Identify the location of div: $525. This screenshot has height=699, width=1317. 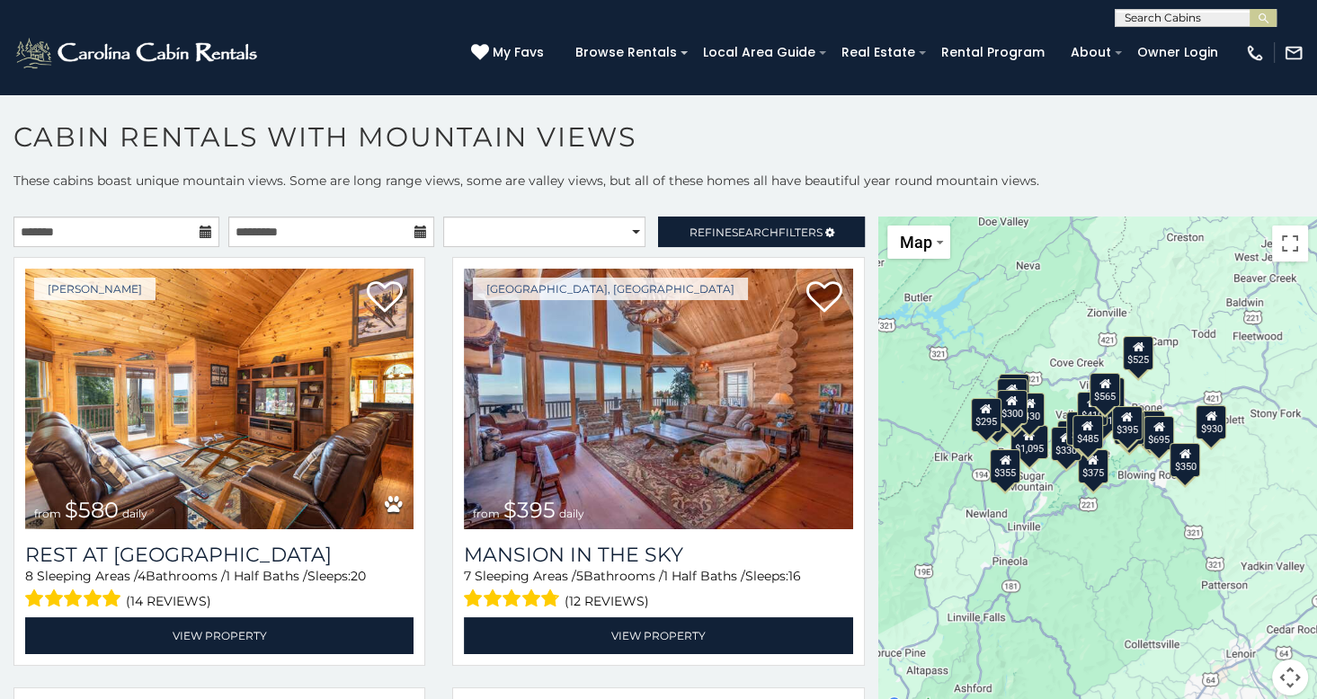
(1138, 352).